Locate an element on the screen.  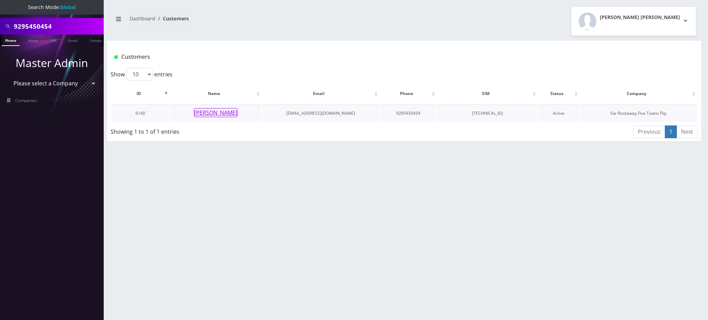
th: Company: activate to sort column ascending is located at coordinates (639, 94).